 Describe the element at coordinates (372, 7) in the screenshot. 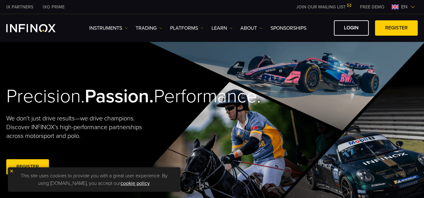

I see `a: INFINOX MENU` at that location.